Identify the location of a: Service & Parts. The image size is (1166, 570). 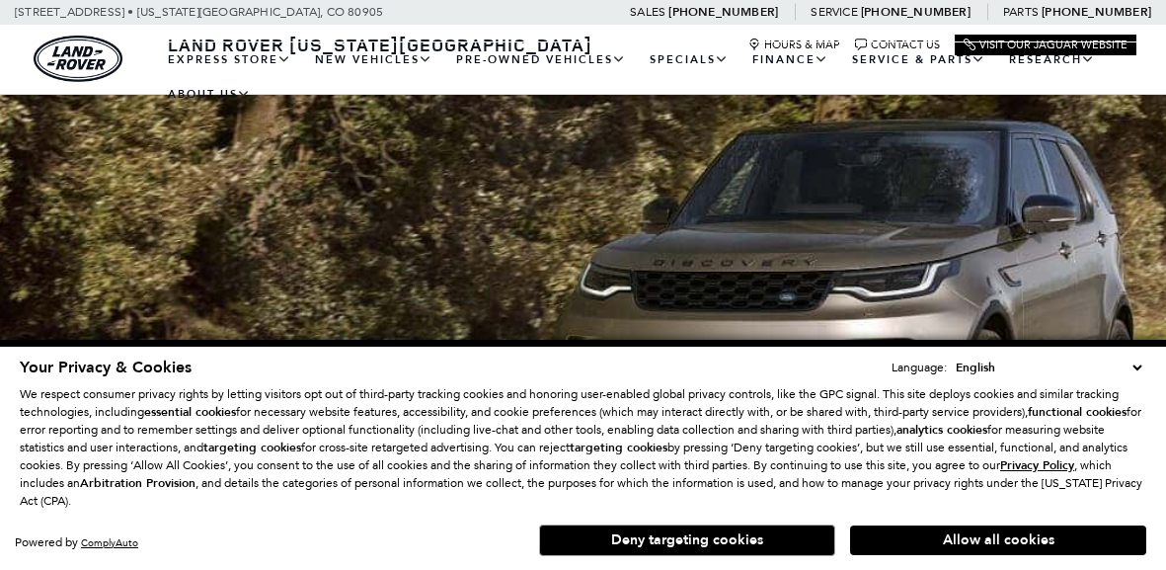
(918, 59).